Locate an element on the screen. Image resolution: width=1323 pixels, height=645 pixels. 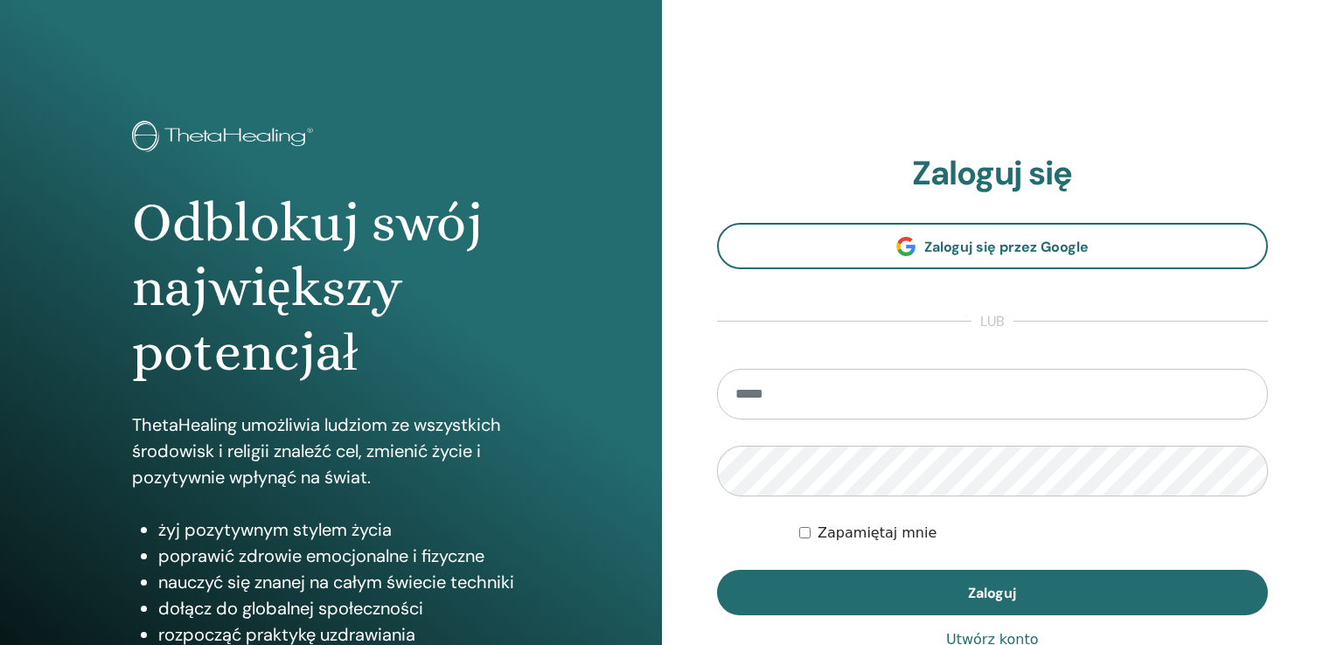
p: ThetaHealing umożliwia ludziom ze wszystkich środowisk i religii znaleźć cel, zmienić życie i poz... is located at coordinates (331, 451).